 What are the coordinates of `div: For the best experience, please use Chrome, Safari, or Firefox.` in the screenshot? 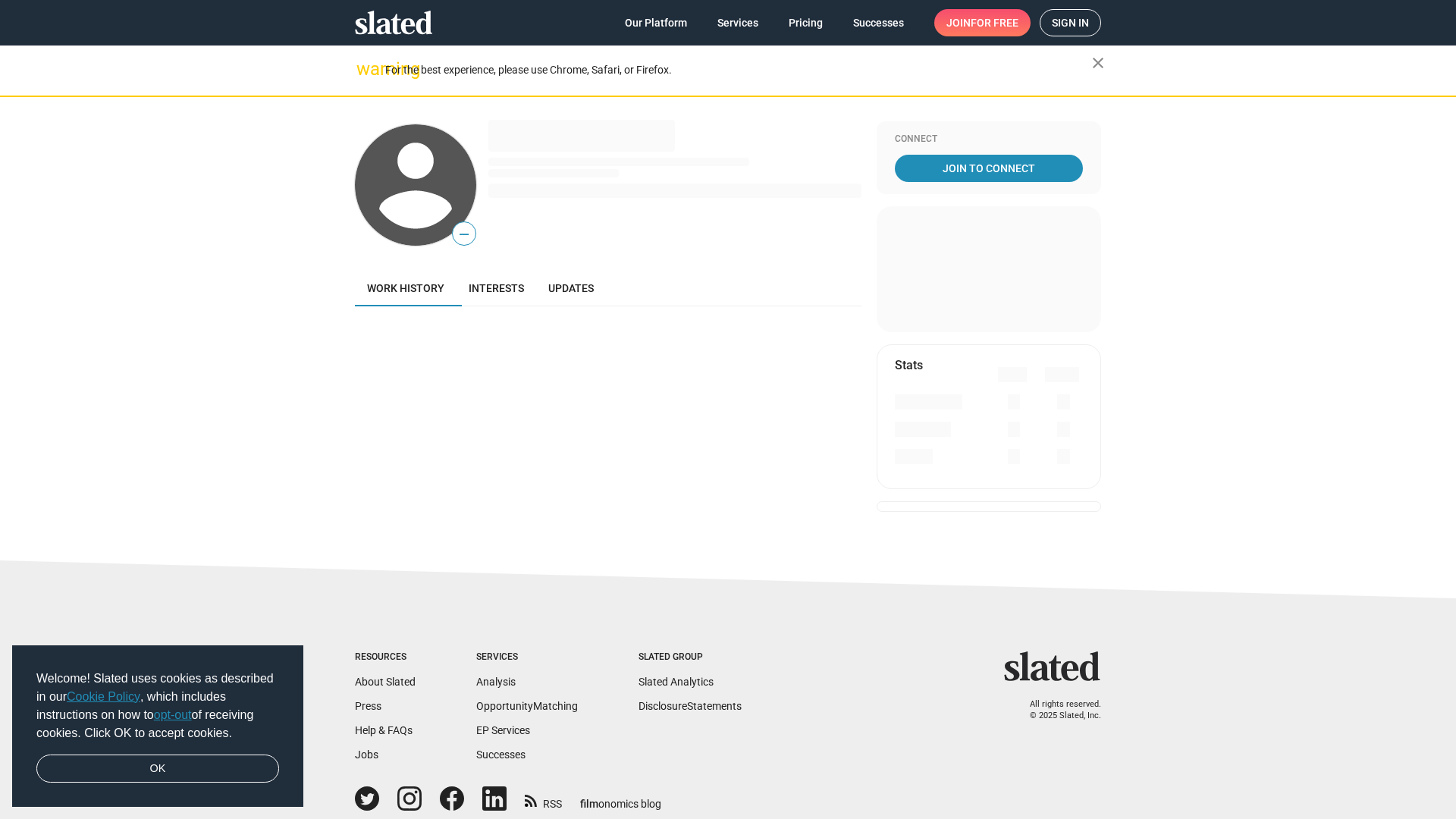 It's located at (738, 70).